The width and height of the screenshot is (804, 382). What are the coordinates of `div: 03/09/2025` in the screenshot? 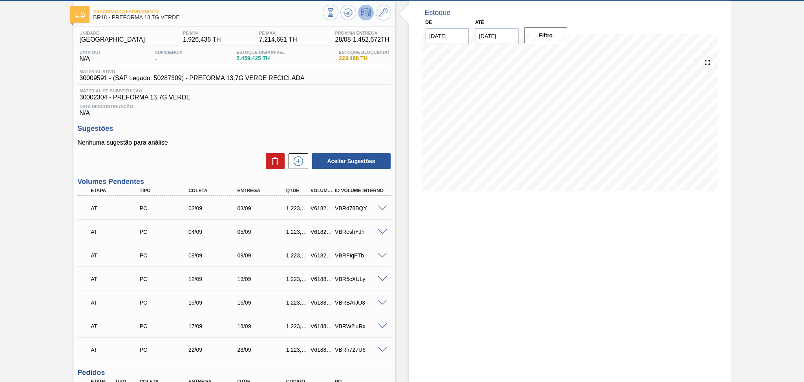 It's located at (263, 208).